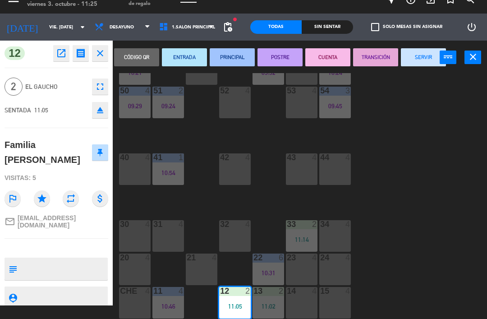 The image size is (487, 319). Describe the element at coordinates (335, 73) in the screenshot. I see `div: 10:24` at that location.